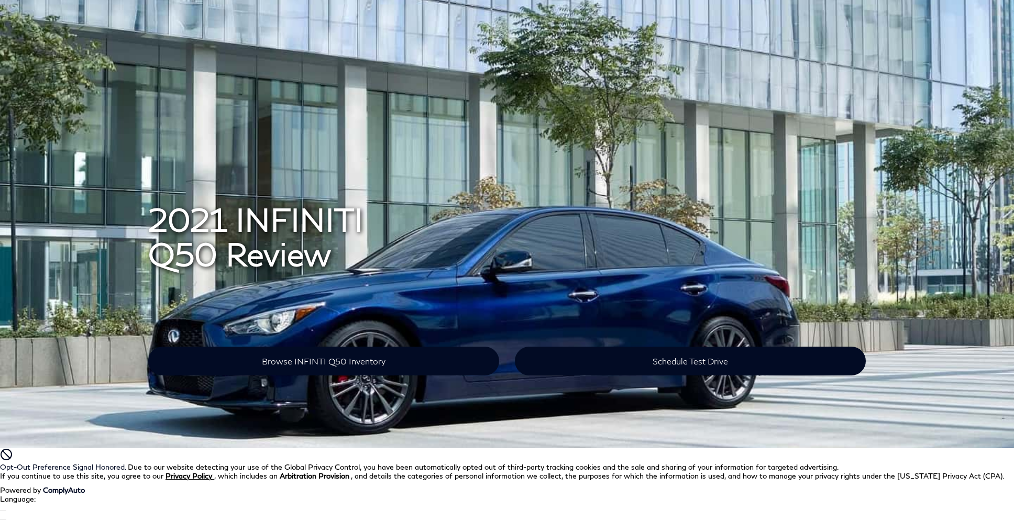 This screenshot has height=521, width=1014. Describe the element at coordinates (314, 476) in the screenshot. I see `strong: Arbitration Provision` at that location.